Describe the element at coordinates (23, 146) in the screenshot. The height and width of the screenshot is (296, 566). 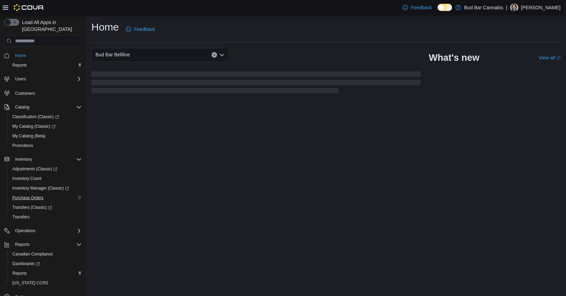
I see `a: Promotions` at that location.